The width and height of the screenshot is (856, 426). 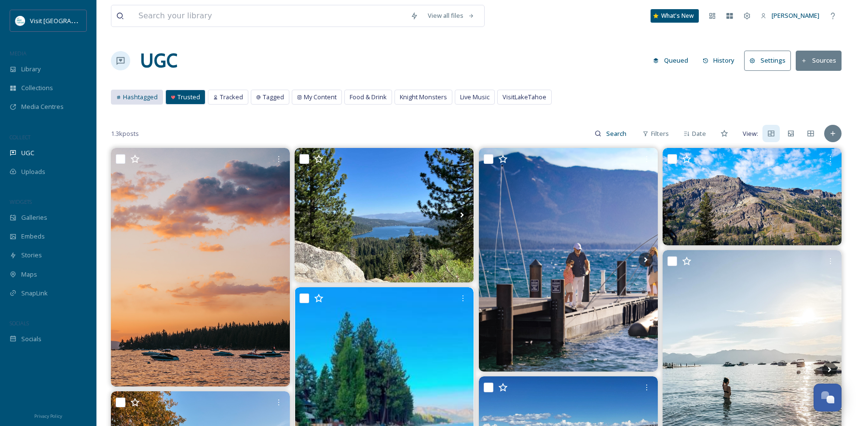 What do you see at coordinates (673, 60) in the screenshot?
I see `a: Queued` at bounding box center [673, 60].